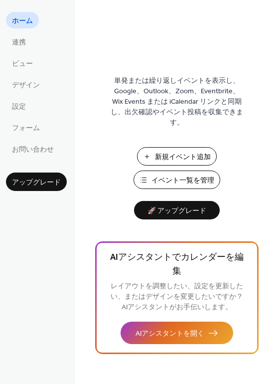 This screenshot has height=384, width=279. What do you see at coordinates (26, 85) in the screenshot?
I see `span: デザイン` at bounding box center [26, 85].